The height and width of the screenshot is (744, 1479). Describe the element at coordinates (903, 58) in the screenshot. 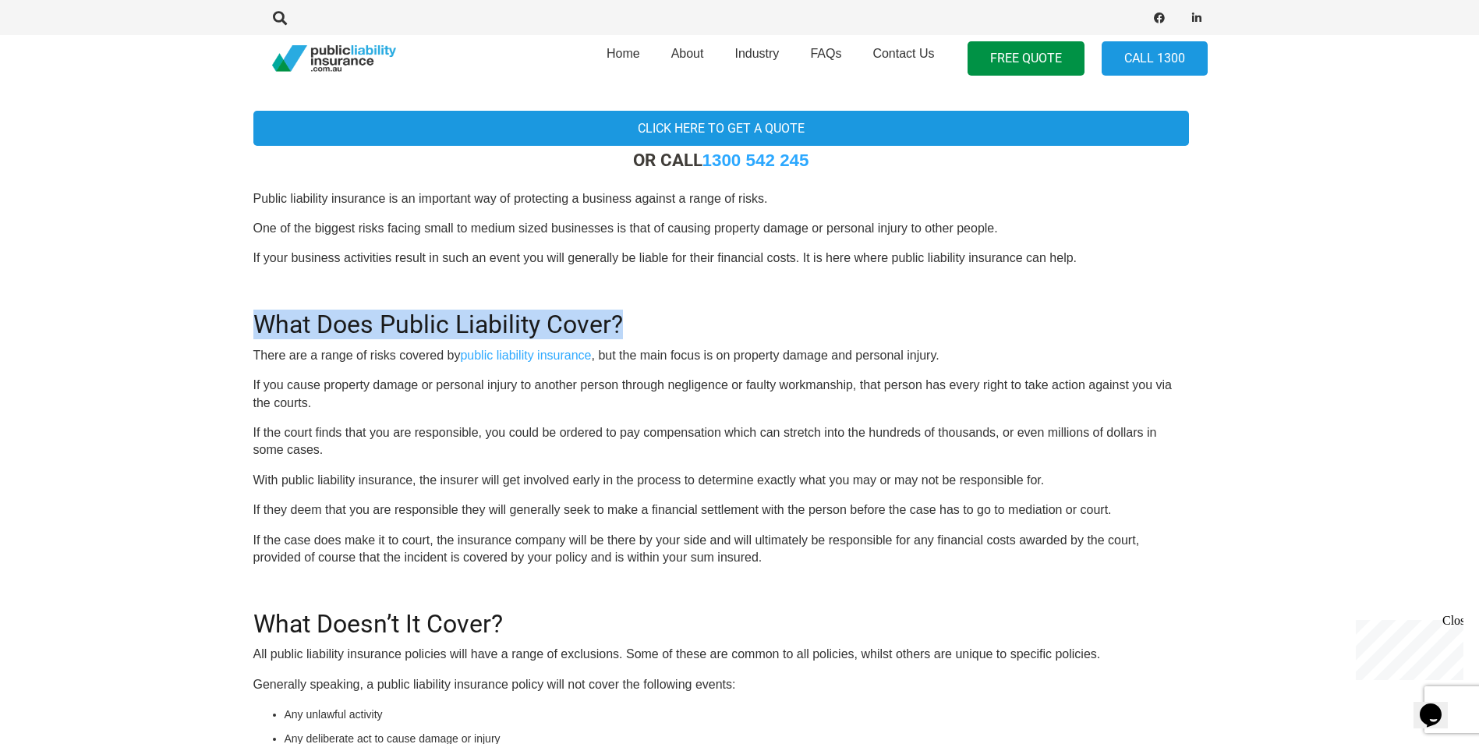

I see `a: Contact Us` at that location.